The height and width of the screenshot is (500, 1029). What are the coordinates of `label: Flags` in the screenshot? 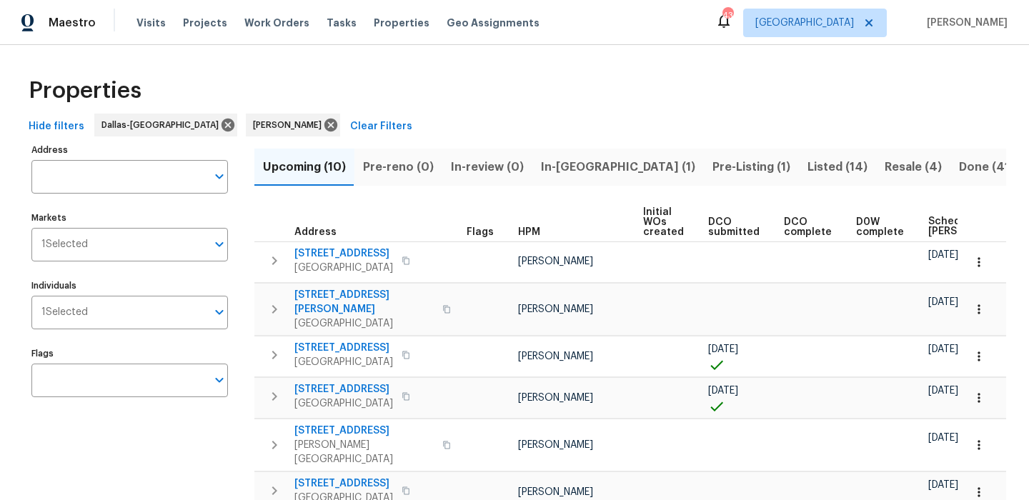 It's located at (129, 354).